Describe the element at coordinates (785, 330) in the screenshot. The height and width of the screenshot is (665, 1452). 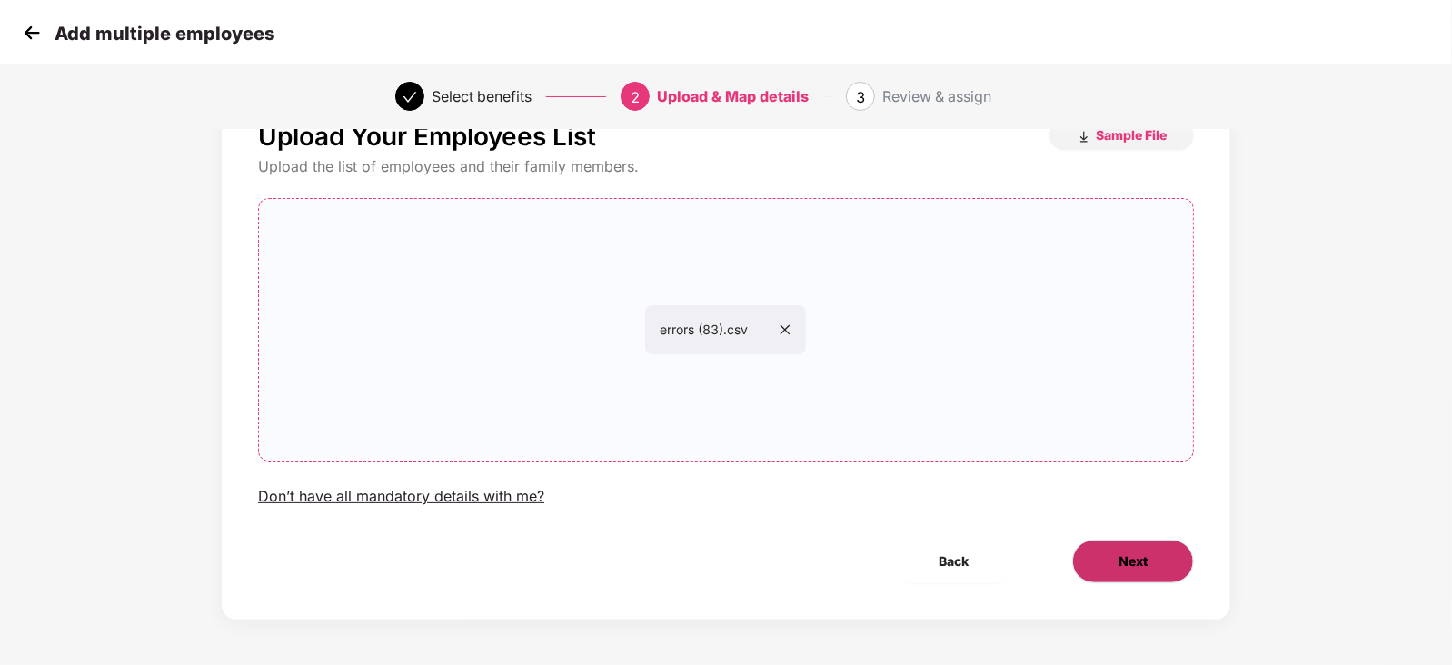
I see `span: close` at that location.